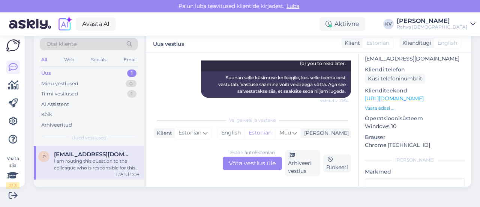  Describe the element at coordinates (337, 163) in the screenshot. I see `div: Blokeeri` at that location.